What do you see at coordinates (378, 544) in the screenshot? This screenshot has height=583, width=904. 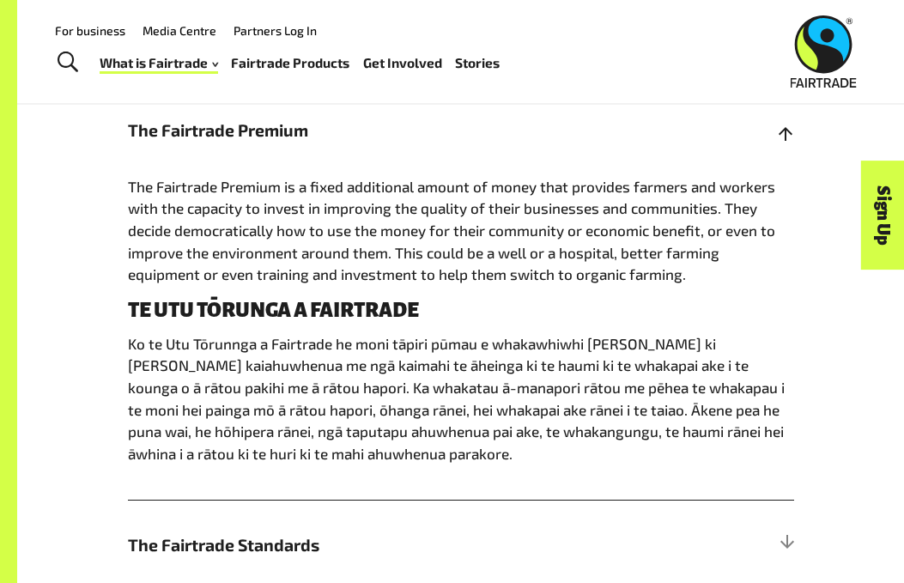 I see `span: The Fairtrade Standards` at bounding box center [378, 544].